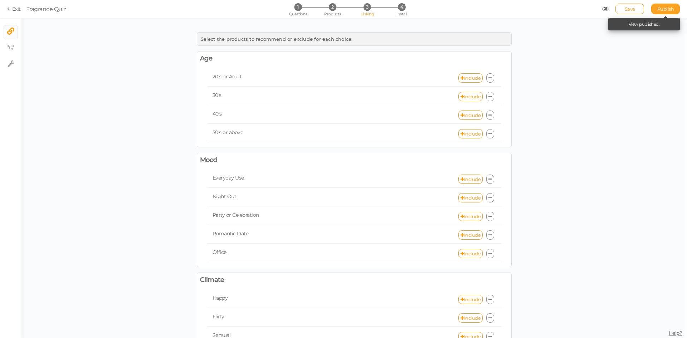  I want to click on div: Save, so click(630, 9).